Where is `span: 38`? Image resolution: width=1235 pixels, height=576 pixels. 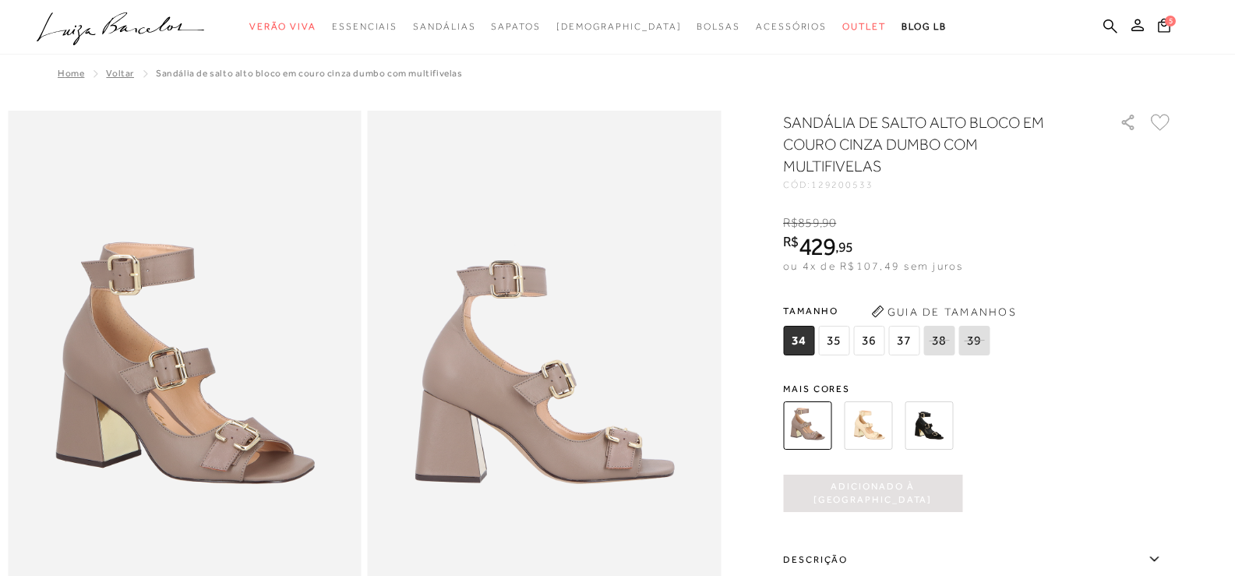
span: 38 is located at coordinates (939, 341).